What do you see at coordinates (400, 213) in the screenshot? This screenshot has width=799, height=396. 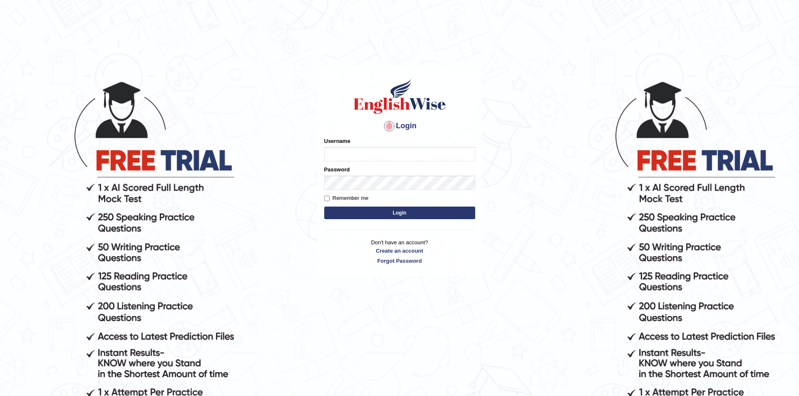 I see `button: Login` at bounding box center [400, 213].